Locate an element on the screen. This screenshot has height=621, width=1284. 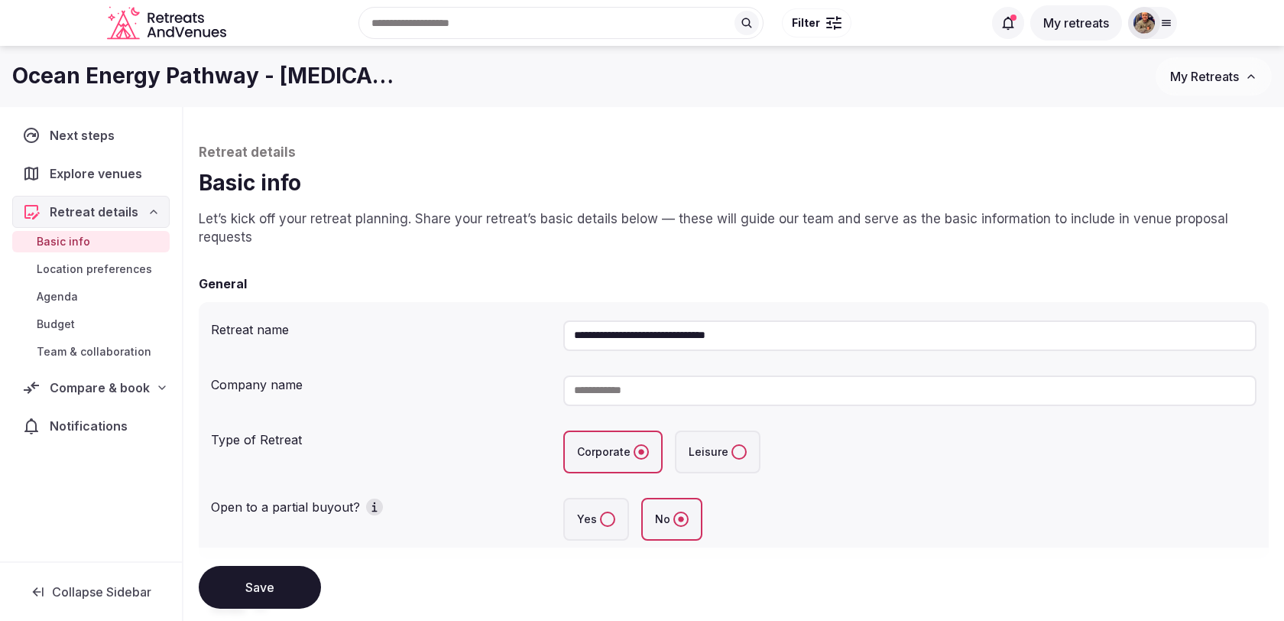
a: Location preferences is located at coordinates (91, 269).